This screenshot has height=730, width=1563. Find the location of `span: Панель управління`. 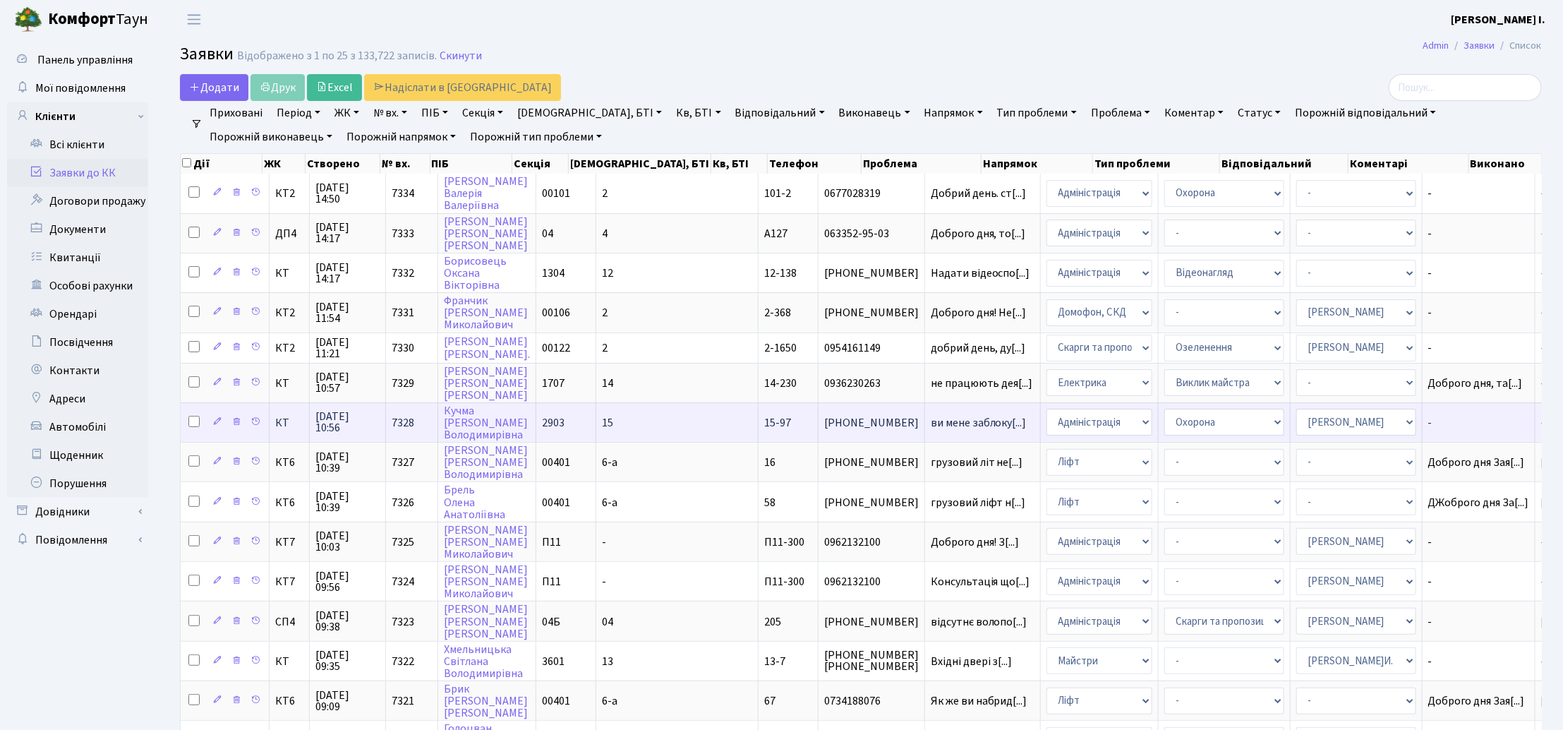

span: Панель управління is located at coordinates (85, 60).